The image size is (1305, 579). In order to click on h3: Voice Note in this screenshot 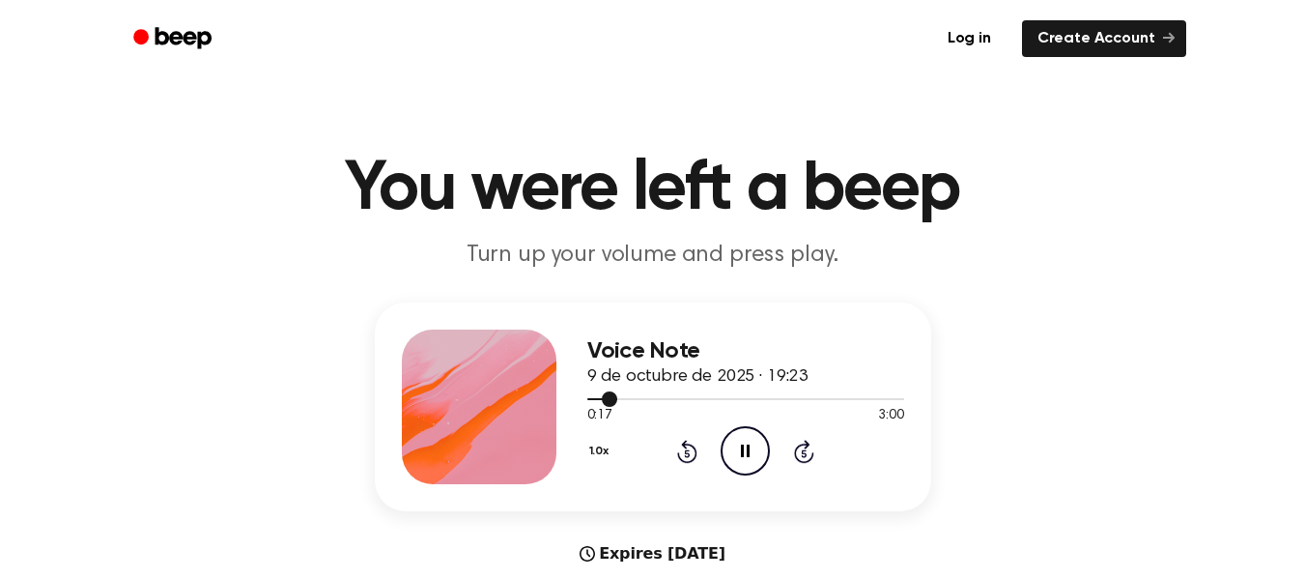, I will do `click(746, 351)`.